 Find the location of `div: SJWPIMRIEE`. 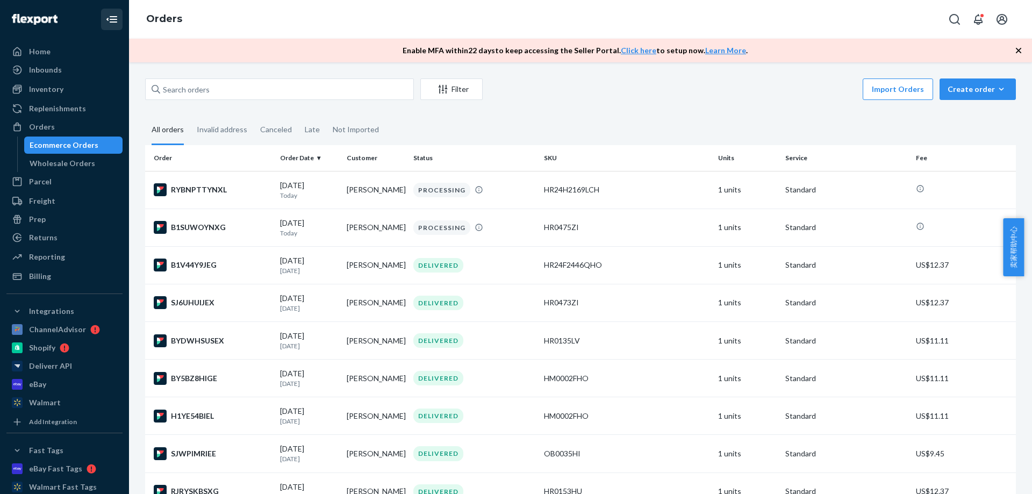

div: SJWPIMRIEE is located at coordinates (212, 453).